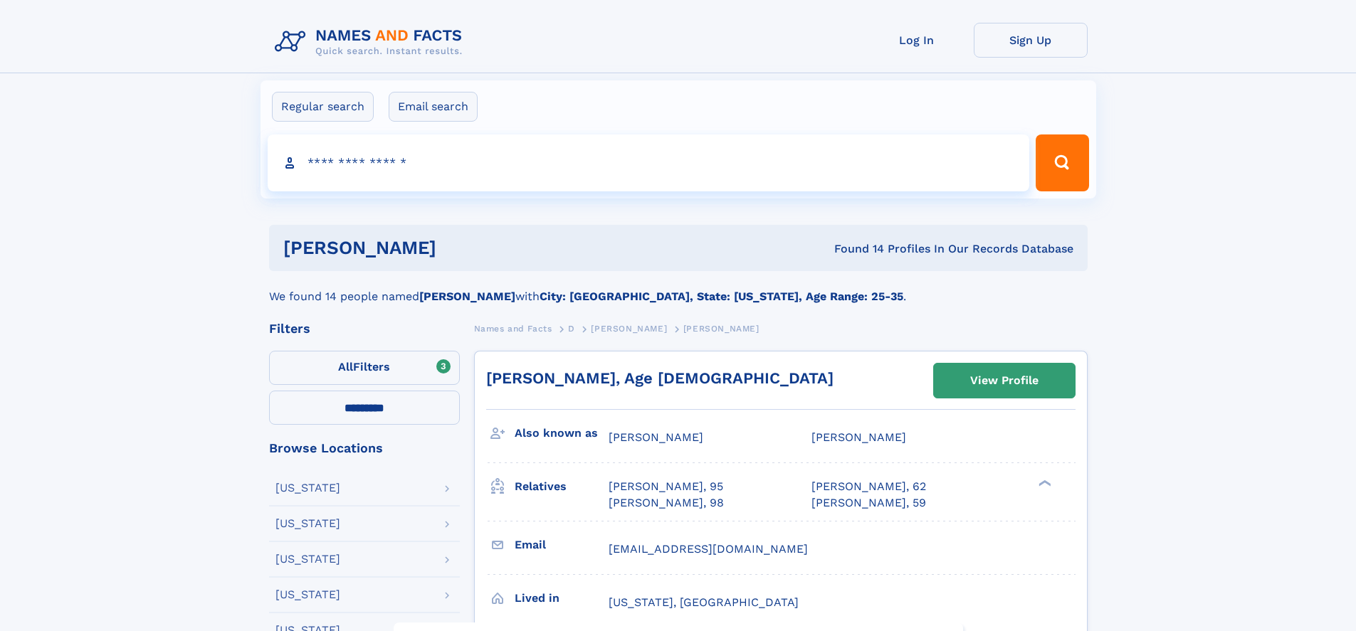 This screenshot has height=631, width=1356. What do you see at coordinates (1004, 381) in the screenshot?
I see `a: View Profile` at bounding box center [1004, 381].